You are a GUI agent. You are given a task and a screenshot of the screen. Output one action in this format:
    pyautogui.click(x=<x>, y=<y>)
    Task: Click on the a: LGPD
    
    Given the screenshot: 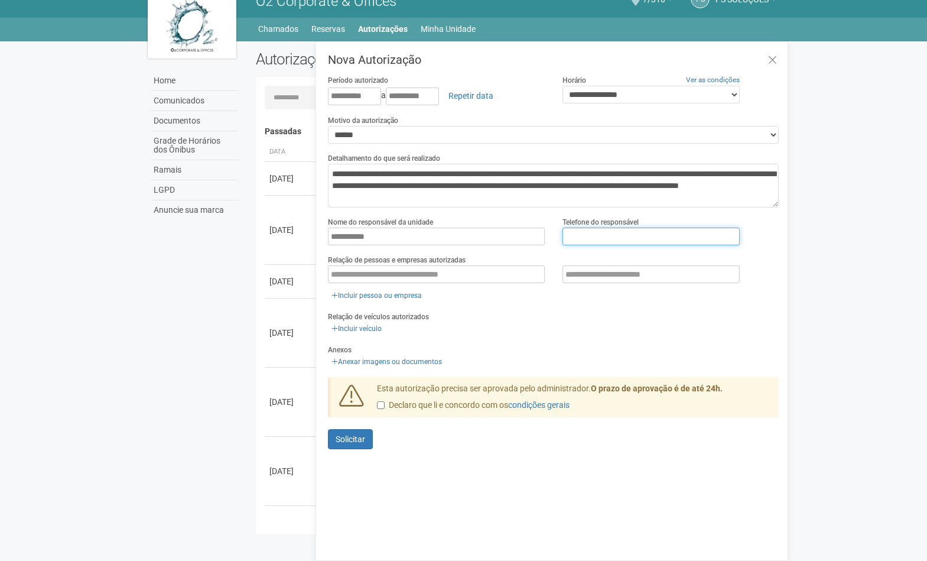 What is the action you would take?
    pyautogui.click(x=194, y=190)
    